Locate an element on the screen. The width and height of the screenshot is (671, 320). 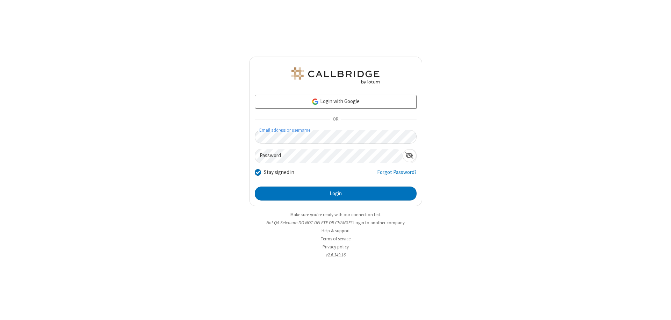
a: Privacy policy is located at coordinates (335, 247).